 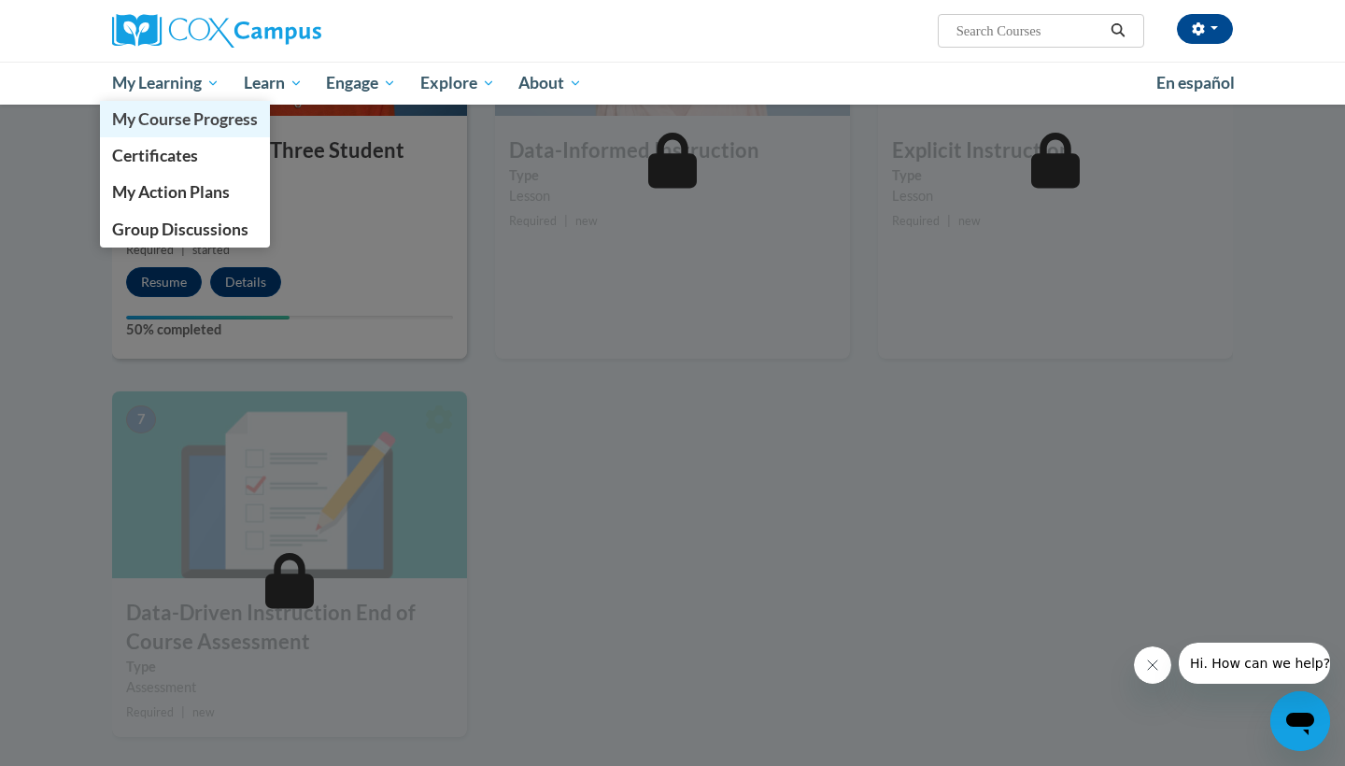 I want to click on a: Group Discussions, so click(x=185, y=229).